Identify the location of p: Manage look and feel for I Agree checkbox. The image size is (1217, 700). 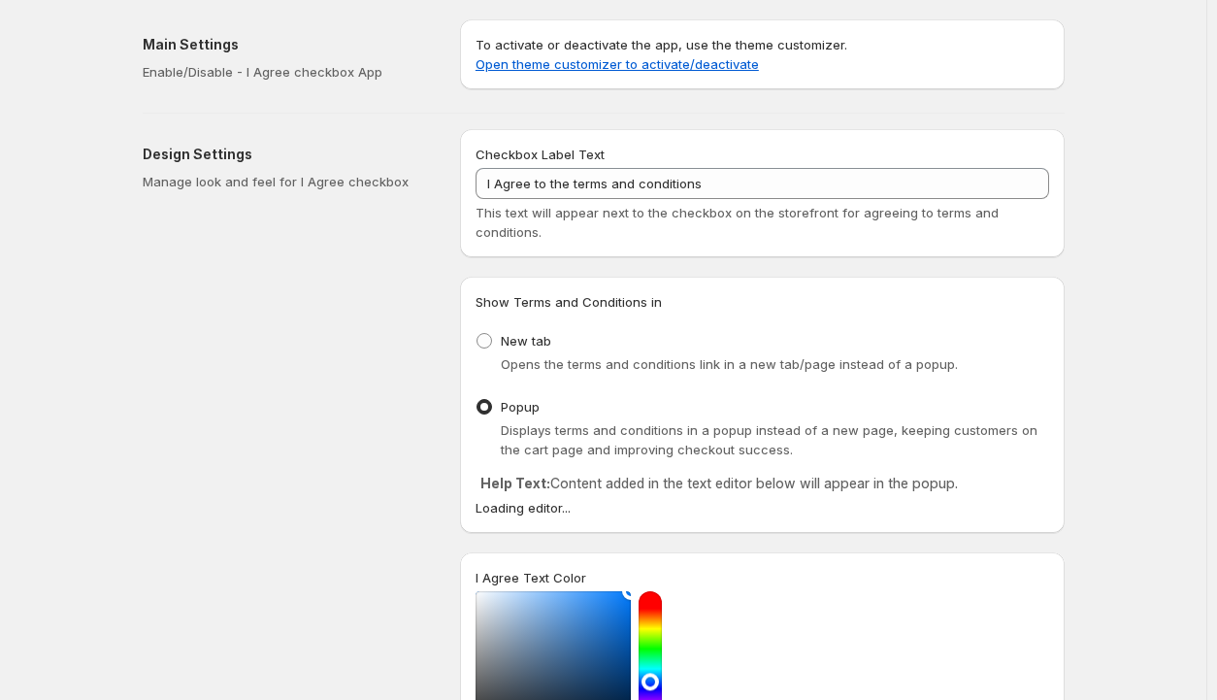
(285, 181).